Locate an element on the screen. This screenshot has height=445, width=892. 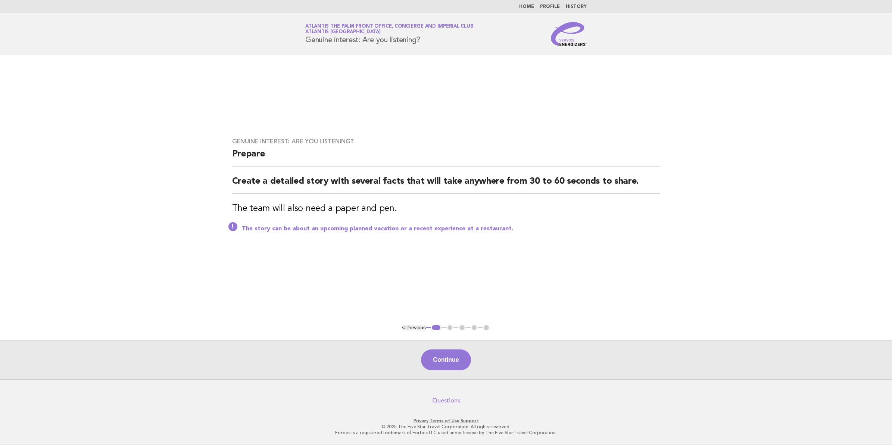
a: Privacy is located at coordinates (421, 421).